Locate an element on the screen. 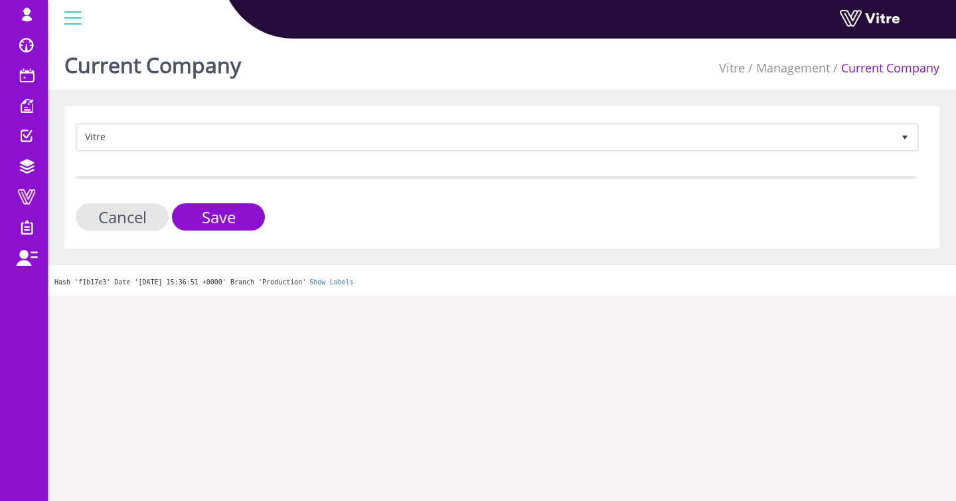 This screenshot has width=956, height=501. a: Show Labels is located at coordinates (331, 282).